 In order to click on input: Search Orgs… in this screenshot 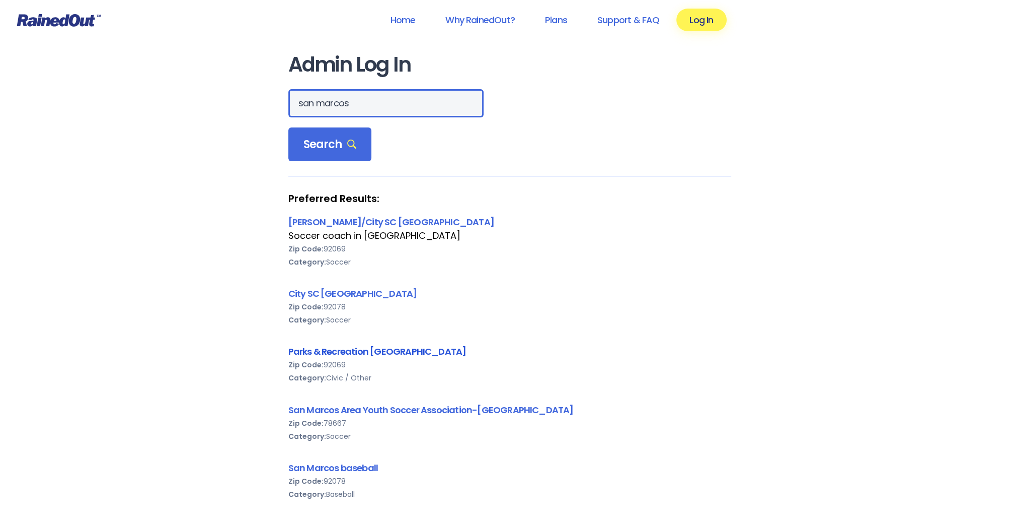, I will do `click(386, 103)`.